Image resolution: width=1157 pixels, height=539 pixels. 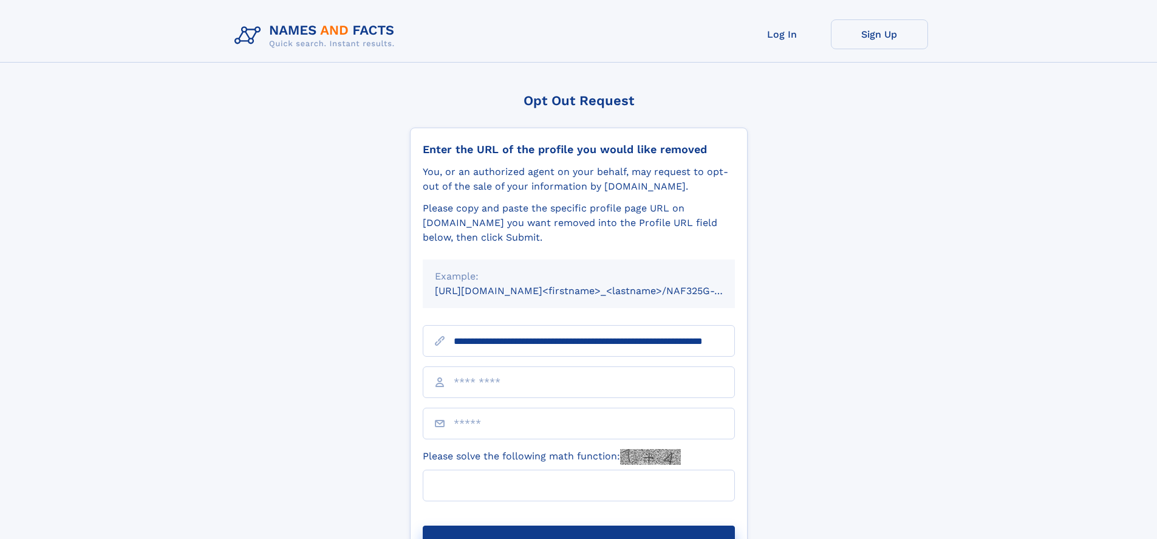 I want to click on a: Sign Up, so click(x=880, y=34).